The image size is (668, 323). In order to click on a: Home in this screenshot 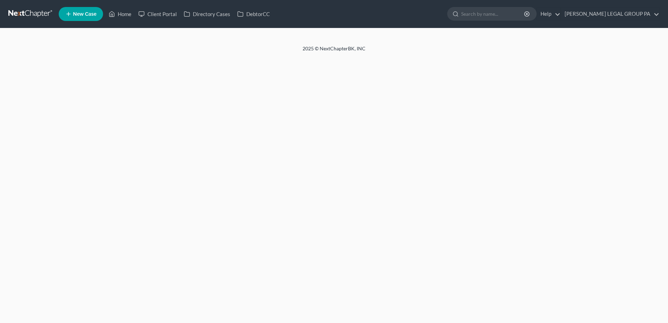, I will do `click(120, 14)`.